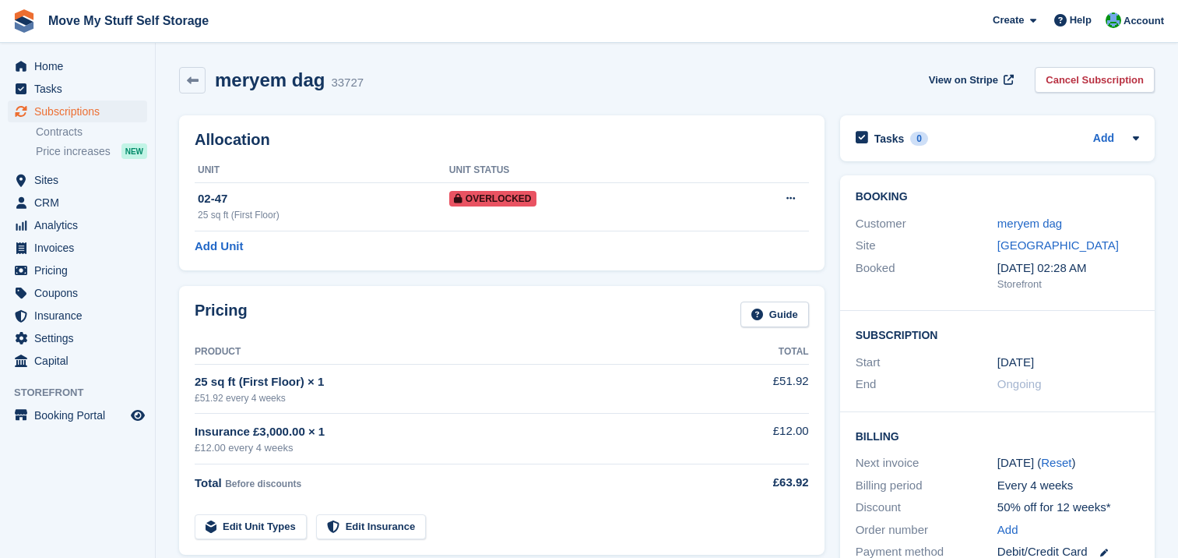 The height and width of the screenshot is (558, 1178). Describe the element at coordinates (81, 225) in the screenshot. I see `span: Analytics` at that location.